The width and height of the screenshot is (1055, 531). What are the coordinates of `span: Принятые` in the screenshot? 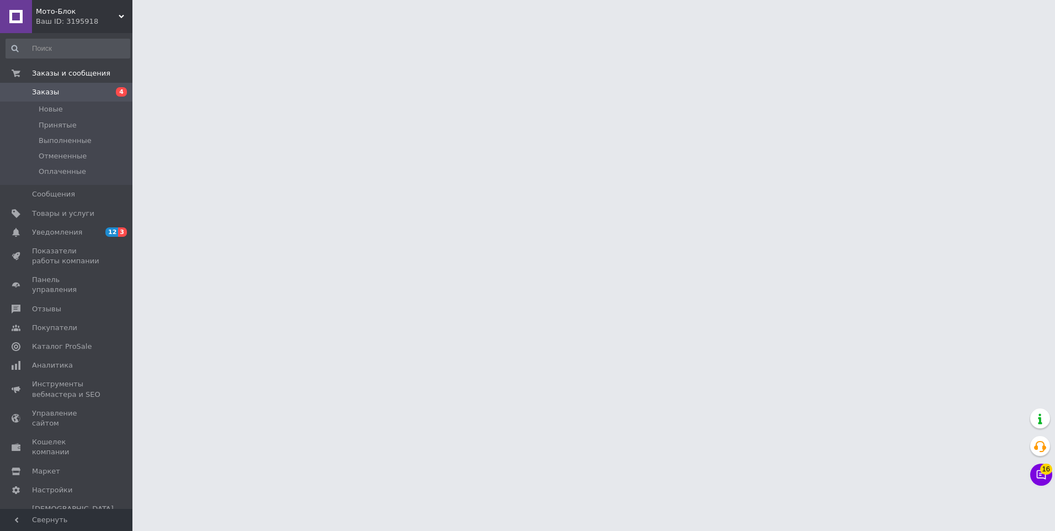 It's located at (57, 125).